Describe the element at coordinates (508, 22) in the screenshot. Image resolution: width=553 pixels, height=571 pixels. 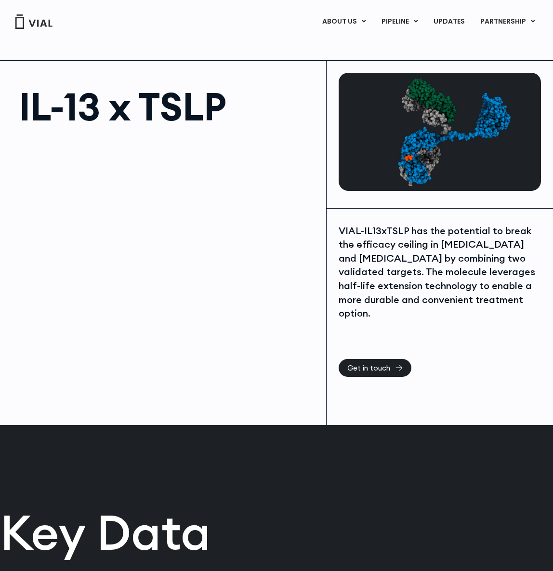
I see `a: PARTNERSHIPMenu Toggle` at that location.